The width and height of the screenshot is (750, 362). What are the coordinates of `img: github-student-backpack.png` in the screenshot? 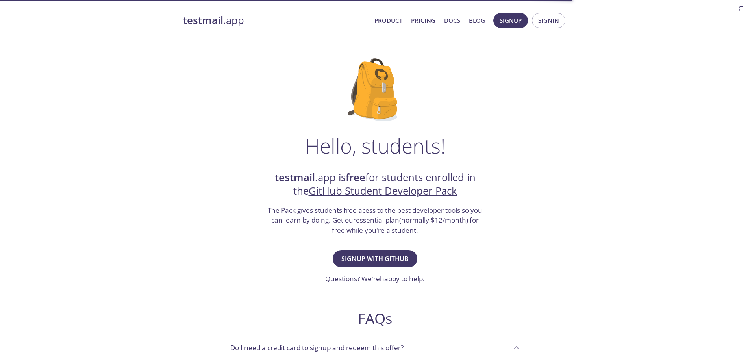 It's located at (375, 90).